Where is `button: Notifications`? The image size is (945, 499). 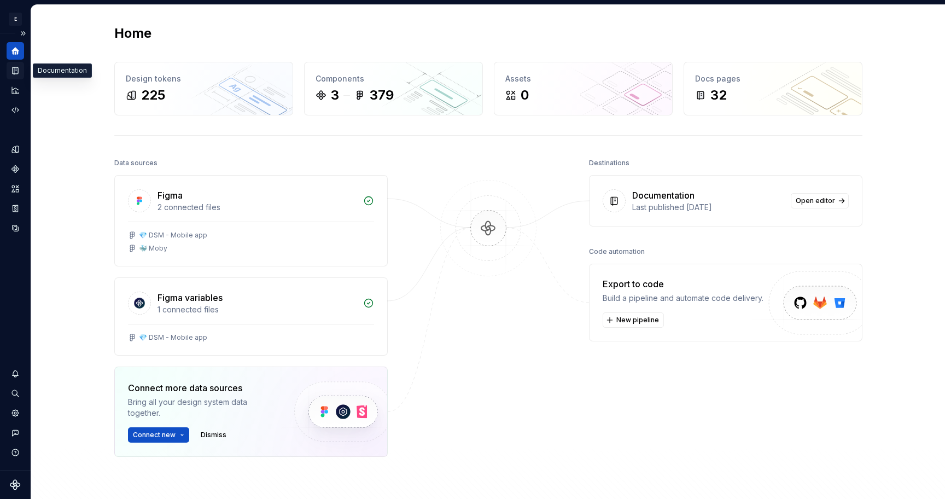
button: Notifications is located at coordinates (15, 373).